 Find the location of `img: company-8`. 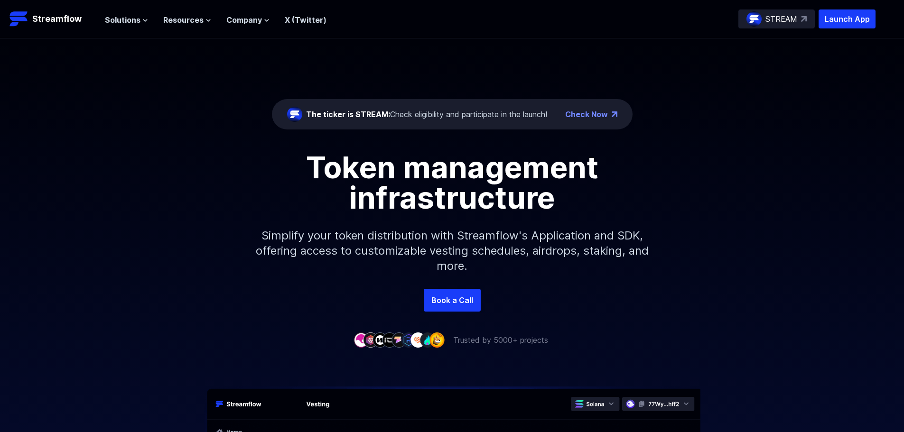

img: company-8 is located at coordinates (427, 340).